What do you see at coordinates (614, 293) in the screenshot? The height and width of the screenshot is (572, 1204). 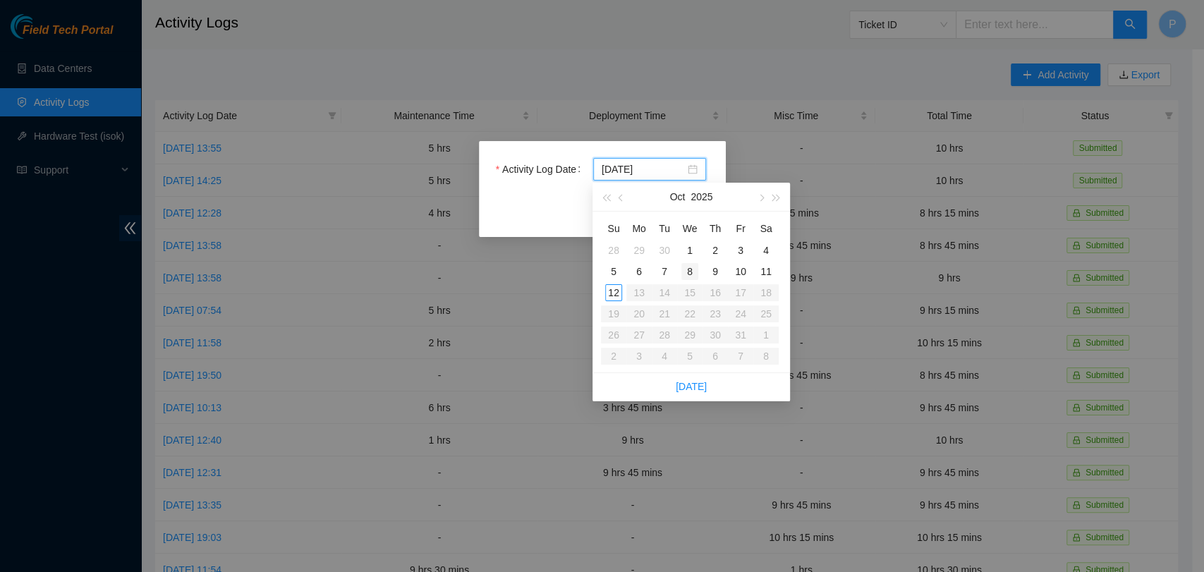 I see `div: 12` at bounding box center [614, 293].